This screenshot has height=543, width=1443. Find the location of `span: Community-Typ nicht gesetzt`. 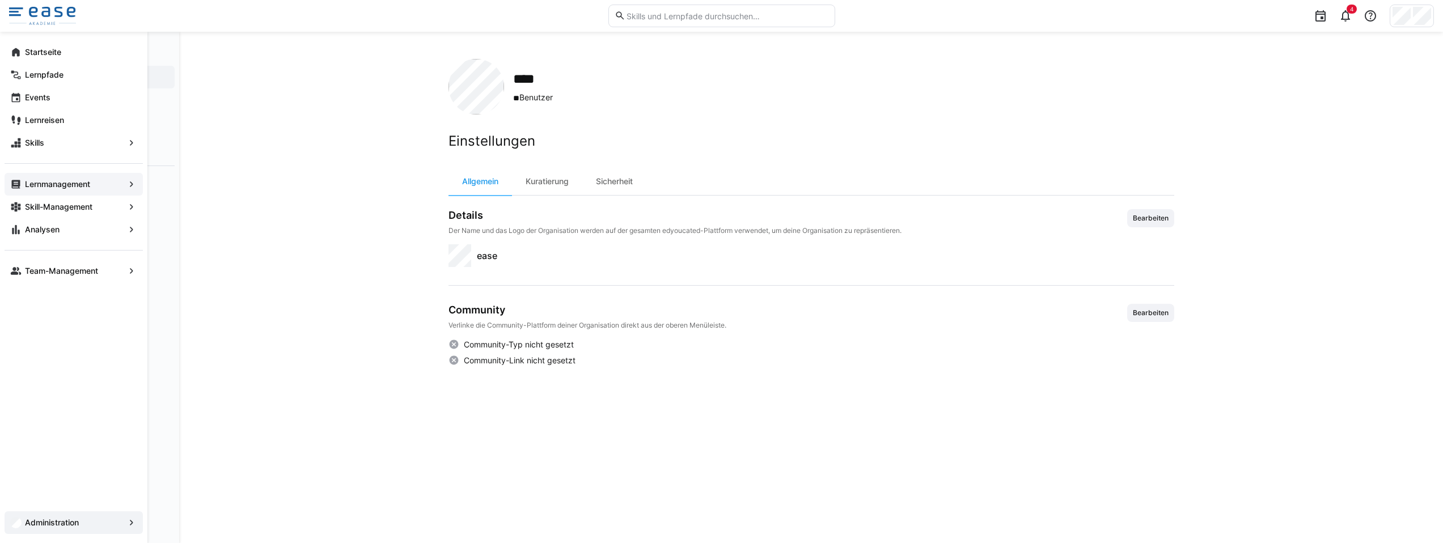

span: Community-Typ nicht gesetzt is located at coordinates (519, 345).